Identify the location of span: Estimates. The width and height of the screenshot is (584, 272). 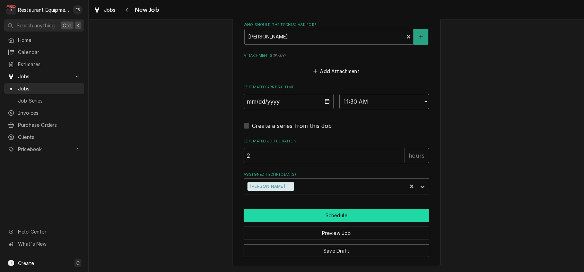
(49, 64).